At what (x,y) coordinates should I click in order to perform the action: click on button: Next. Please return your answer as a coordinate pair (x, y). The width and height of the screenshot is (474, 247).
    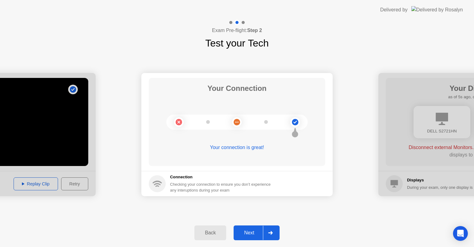
    Looking at the image, I should click on (256, 233).